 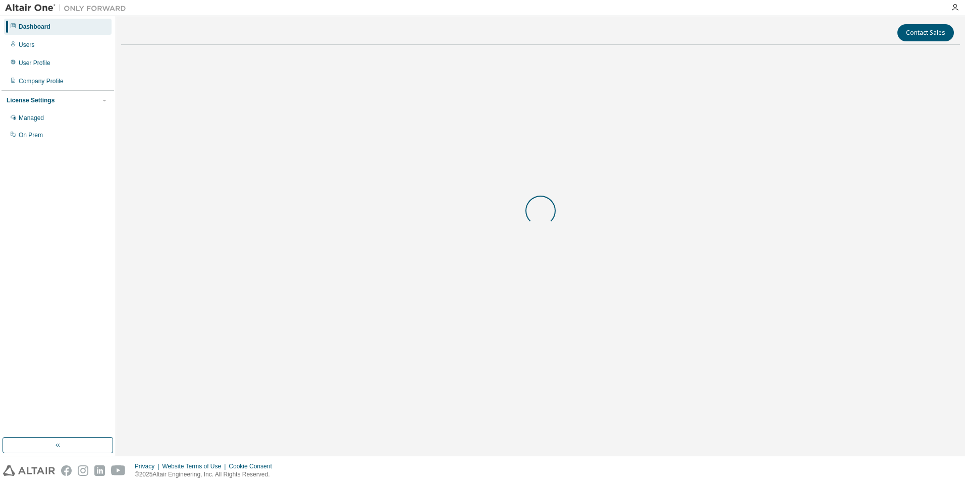 I want to click on img: linkedin.svg, so click(x=99, y=471).